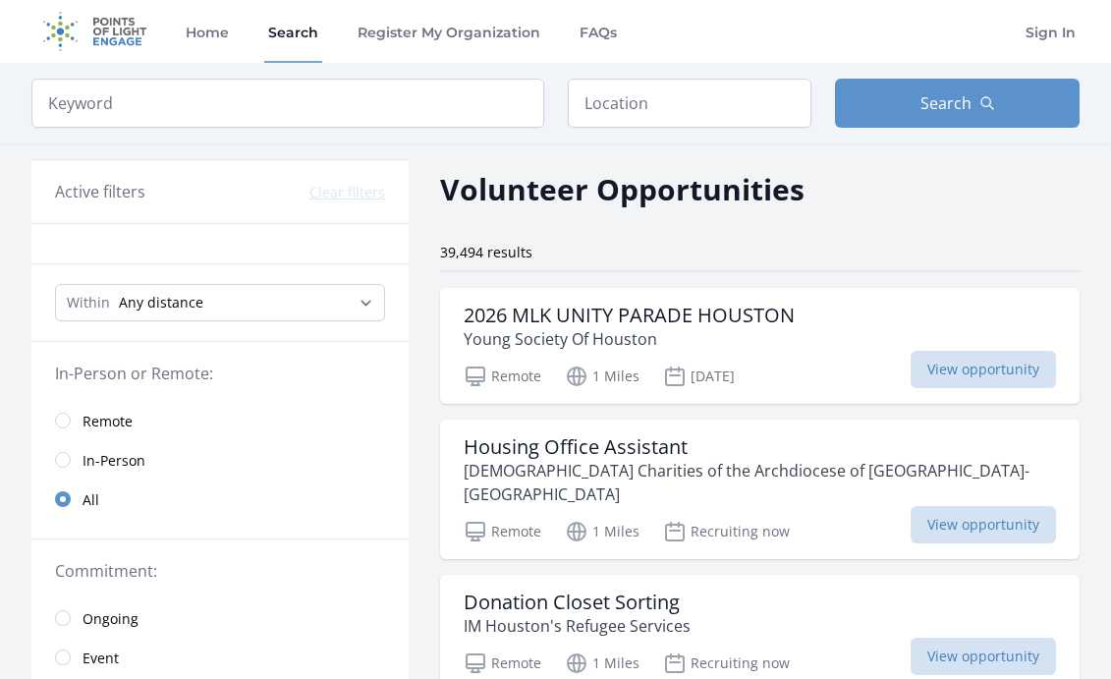 The height and width of the screenshot is (679, 1111). What do you see at coordinates (957, 103) in the screenshot?
I see `button: Search` at bounding box center [957, 103].